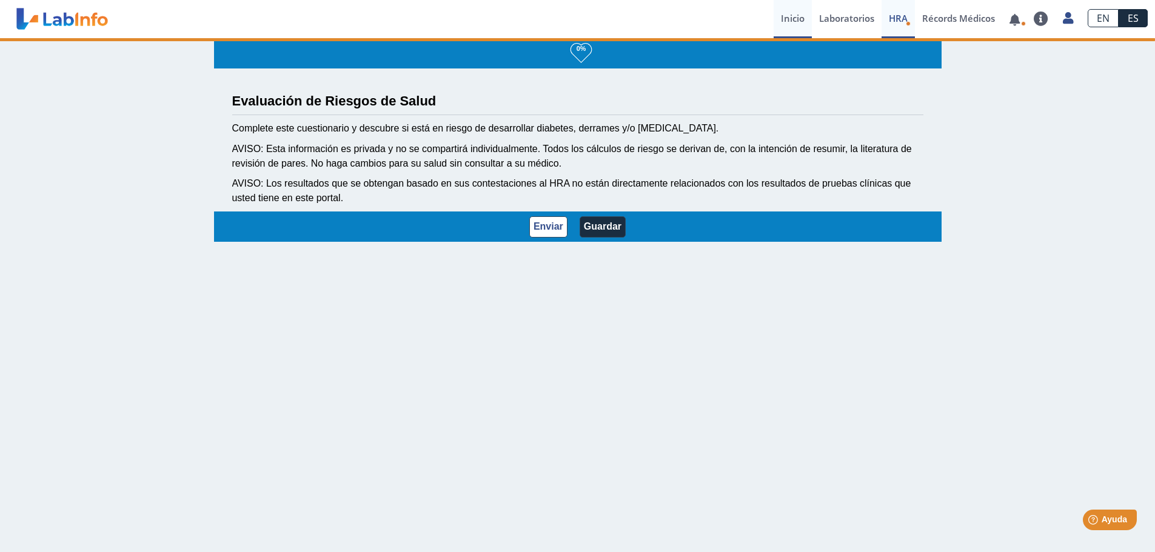 The width and height of the screenshot is (1155, 552). Describe the element at coordinates (1103, 18) in the screenshot. I see `a: EN` at that location.